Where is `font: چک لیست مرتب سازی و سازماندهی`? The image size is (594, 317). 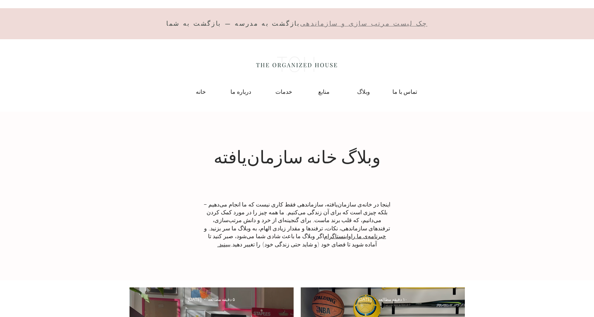 font: چک لیست مرتب سازی و سازماندهی is located at coordinates (364, 23).